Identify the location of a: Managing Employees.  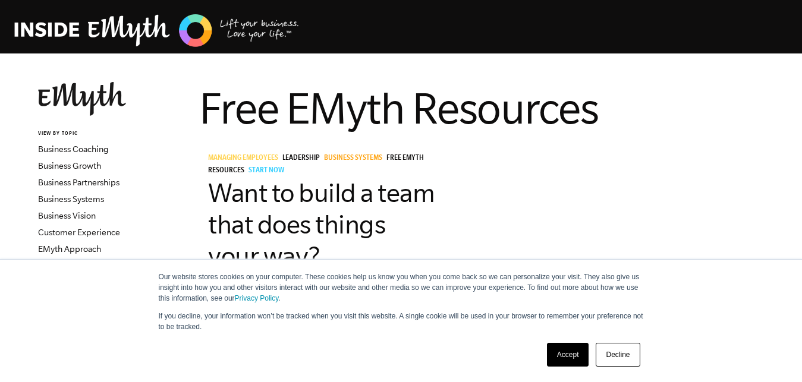
(245, 159).